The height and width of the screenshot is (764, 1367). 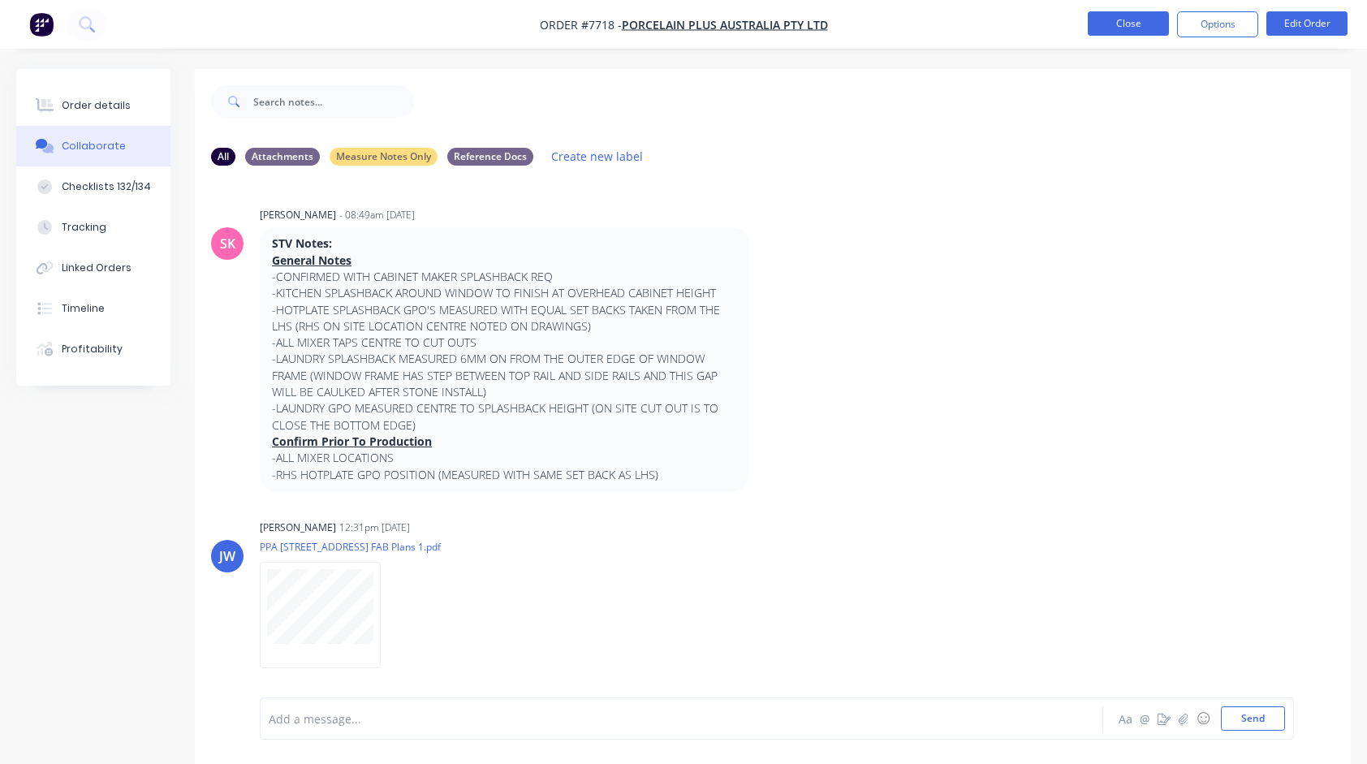 What do you see at coordinates (1218, 24) in the screenshot?
I see `button: Options` at bounding box center [1218, 24].